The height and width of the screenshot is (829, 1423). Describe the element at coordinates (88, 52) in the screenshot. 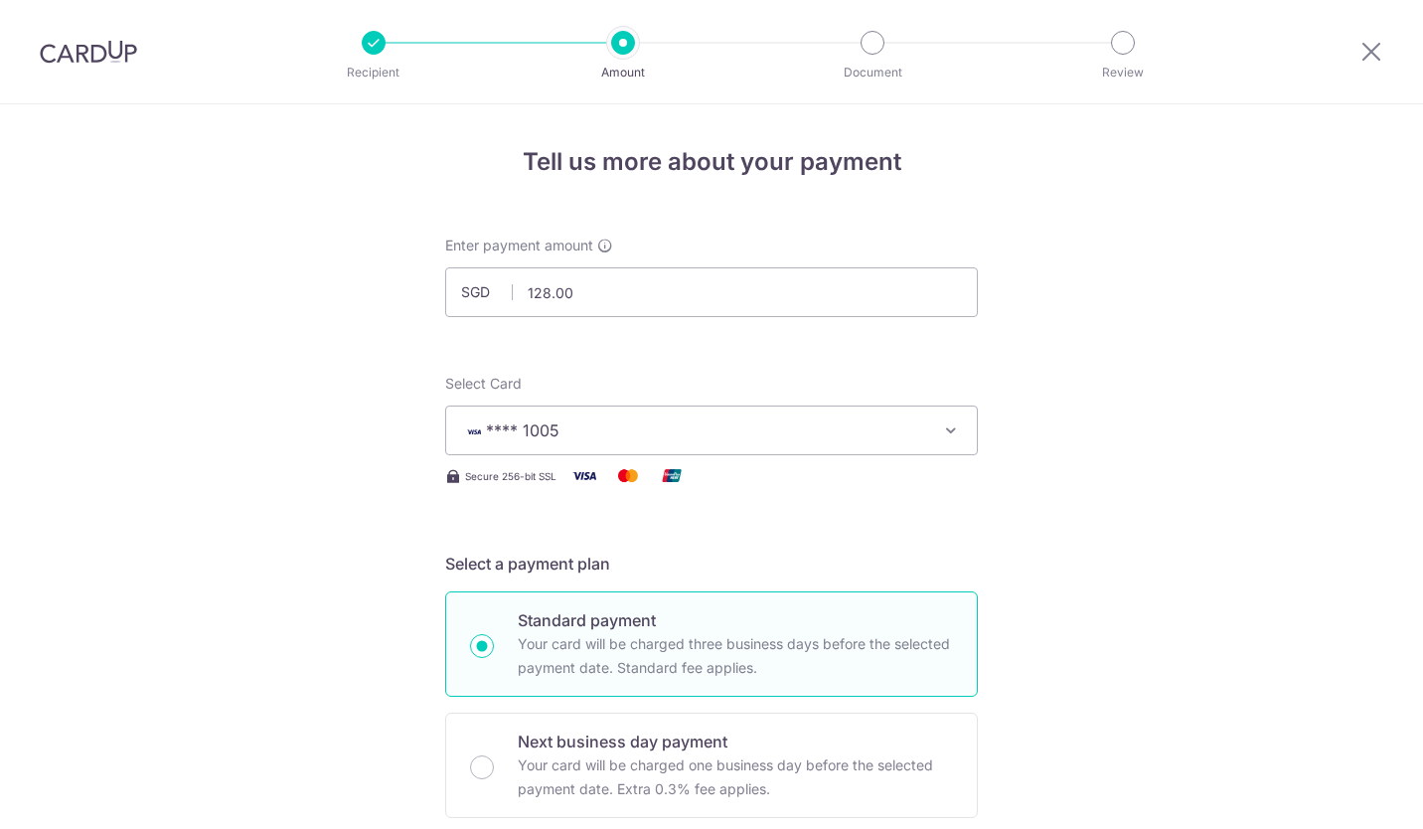

I see `img: CardUp` at that location.